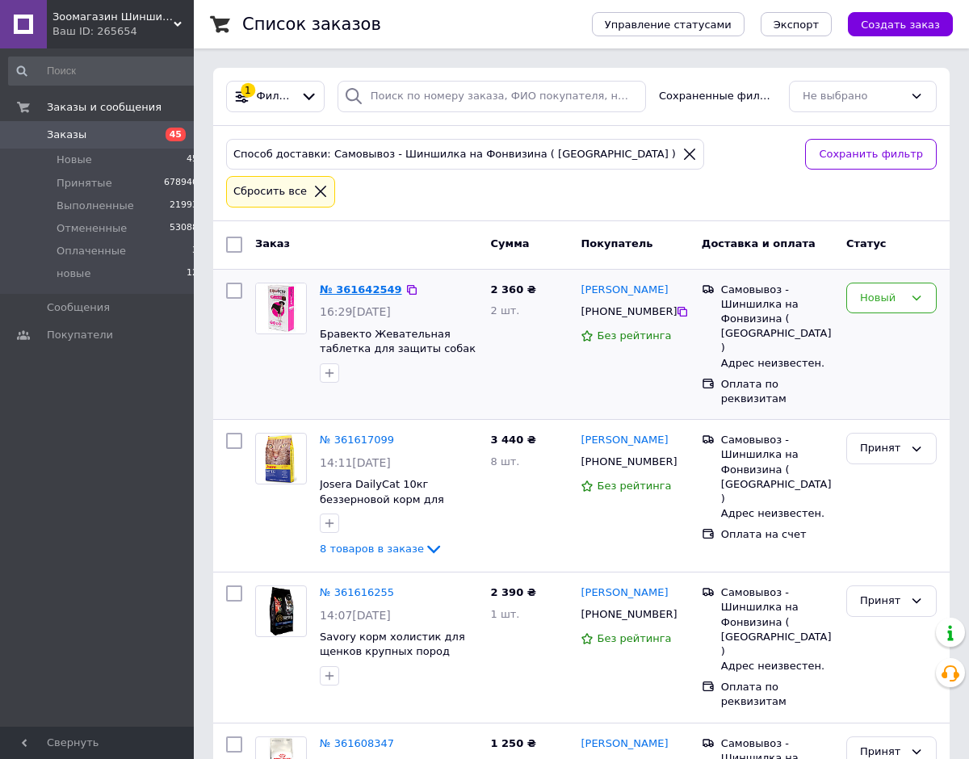 The width and height of the screenshot is (969, 759). What do you see at coordinates (382, 499) in the screenshot?
I see `span: Josera DailyCat 10кг беззерновой корм для кошек (птица)` at bounding box center [382, 499].